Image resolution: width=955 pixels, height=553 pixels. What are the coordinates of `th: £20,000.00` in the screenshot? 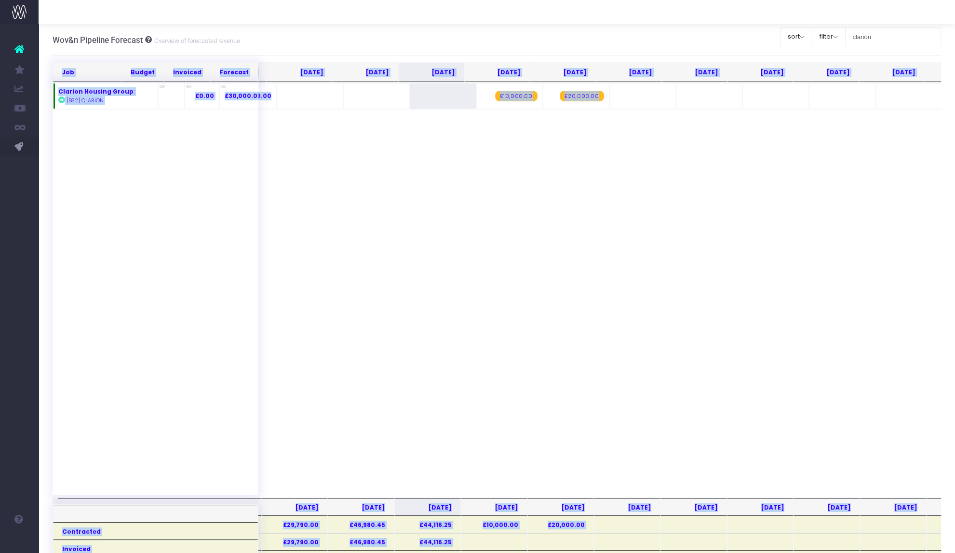 It's located at (561, 524).